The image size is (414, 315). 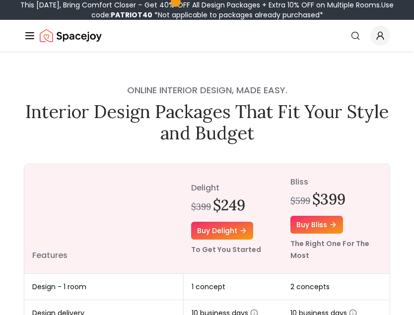 What do you see at coordinates (207, 36) in the screenshot?
I see `nav: Global` at bounding box center [207, 36].